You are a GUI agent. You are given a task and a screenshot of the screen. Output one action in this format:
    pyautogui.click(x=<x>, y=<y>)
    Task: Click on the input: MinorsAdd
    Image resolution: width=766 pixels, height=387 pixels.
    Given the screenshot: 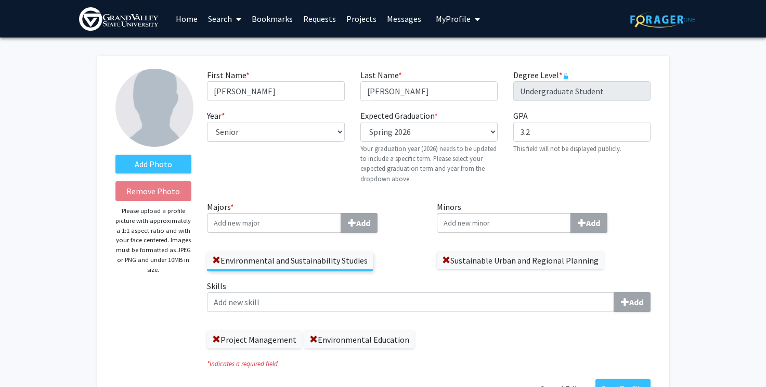 What is the action you would take?
    pyautogui.click(x=504, y=223)
    